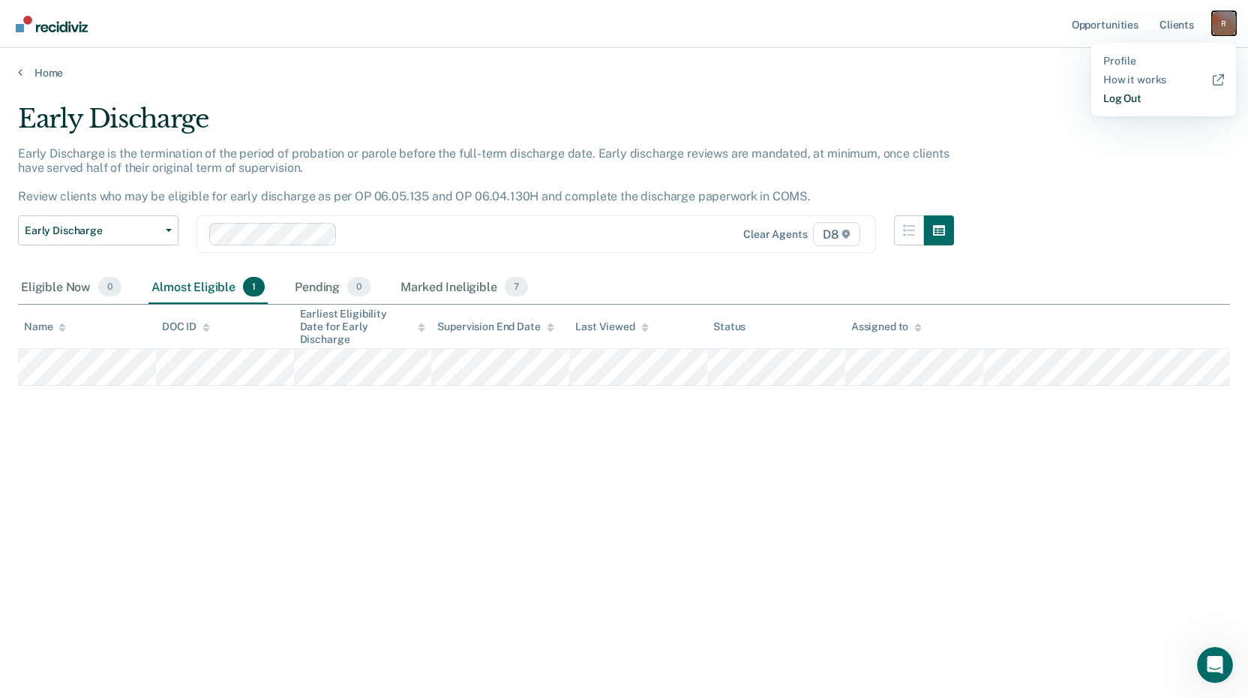  Describe the element at coordinates (92, 230) in the screenshot. I see `span: Early Discharge` at that location.